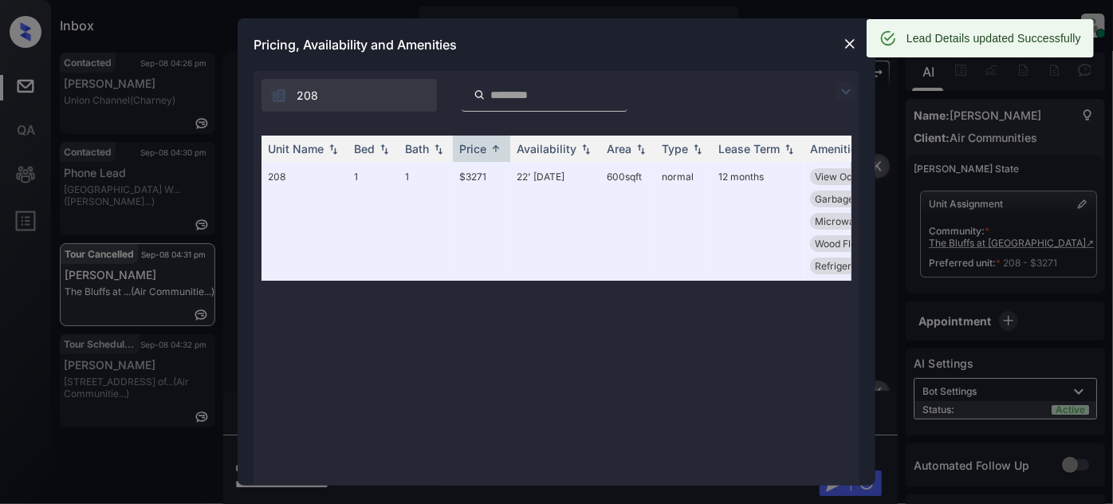 The image size is (1113, 504). I want to click on div: Area, so click(619, 148).